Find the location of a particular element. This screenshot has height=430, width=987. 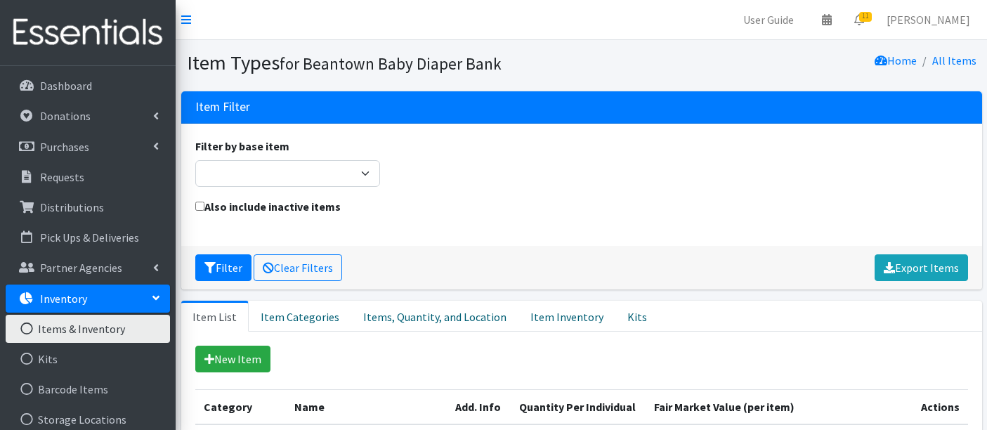

h3: Item Filter is located at coordinates (223, 107).